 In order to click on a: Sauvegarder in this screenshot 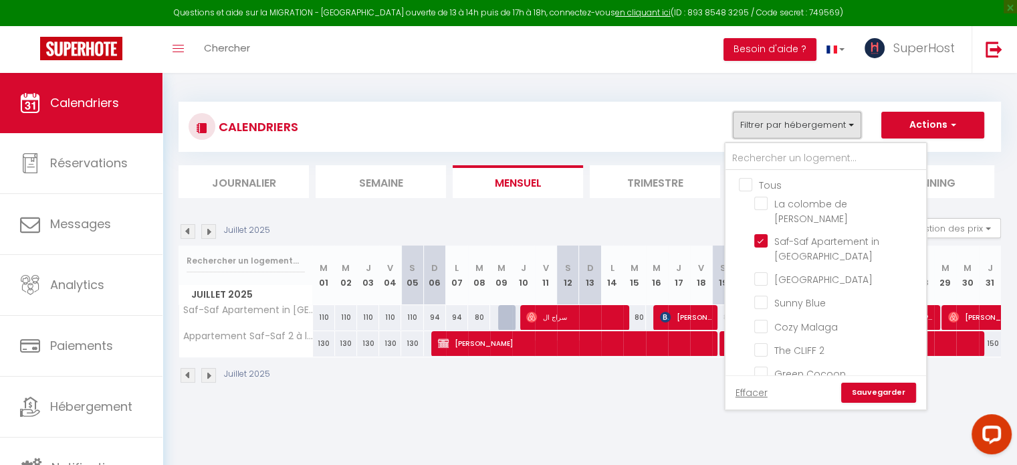, I will do `click(879, 393)`.